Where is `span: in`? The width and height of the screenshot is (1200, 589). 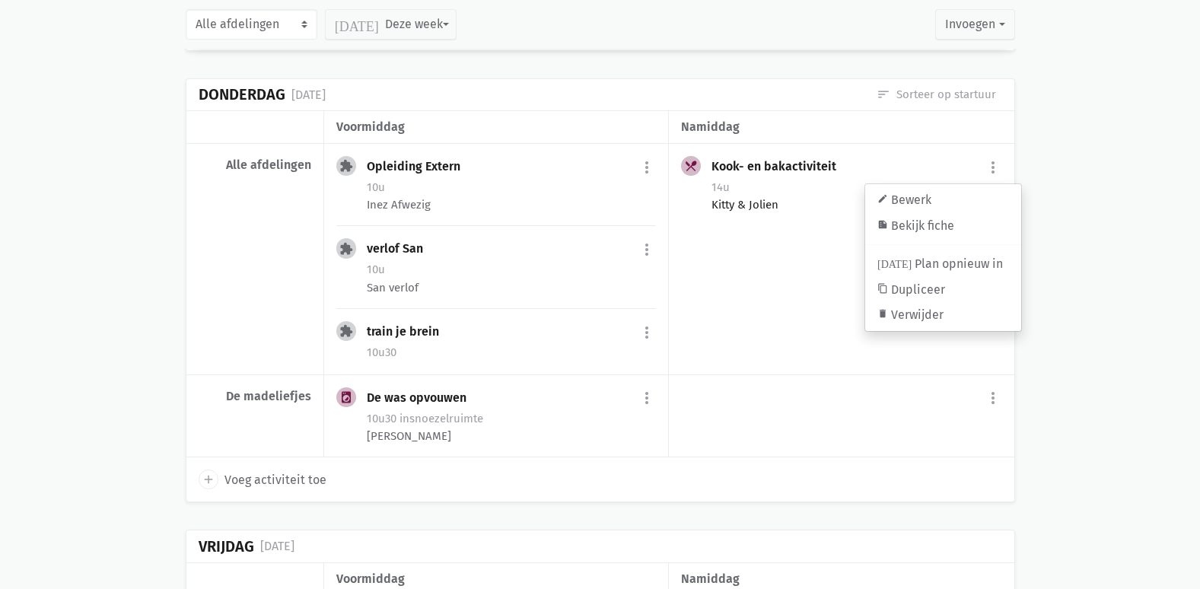
span: in is located at coordinates (404, 419).